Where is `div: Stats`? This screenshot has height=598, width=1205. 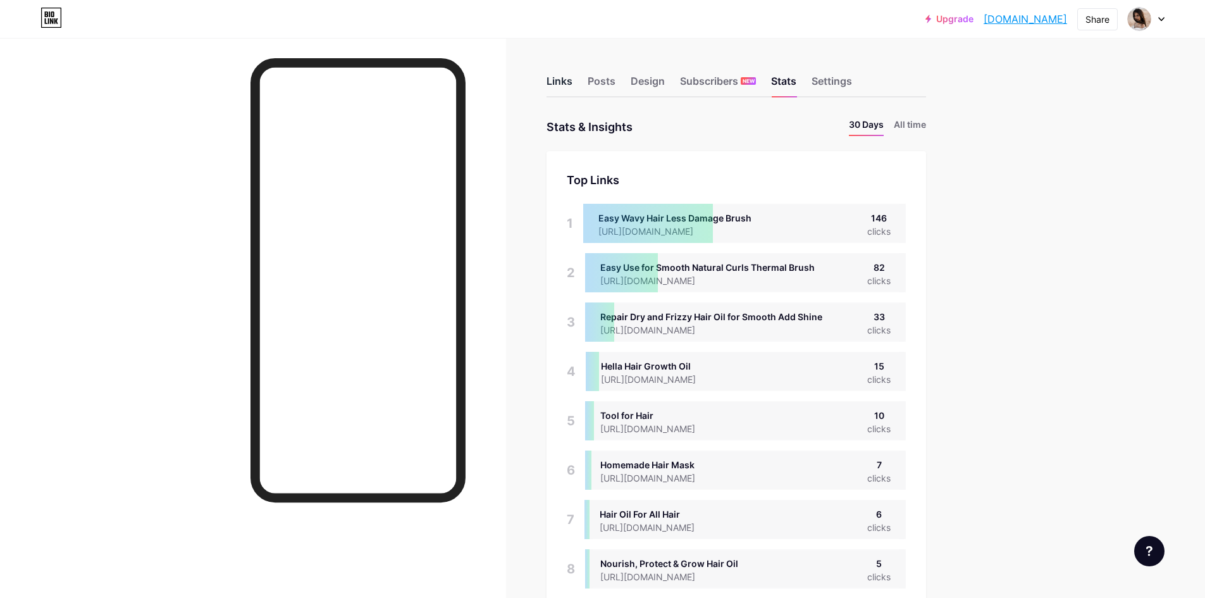 div: Stats is located at coordinates (784, 85).